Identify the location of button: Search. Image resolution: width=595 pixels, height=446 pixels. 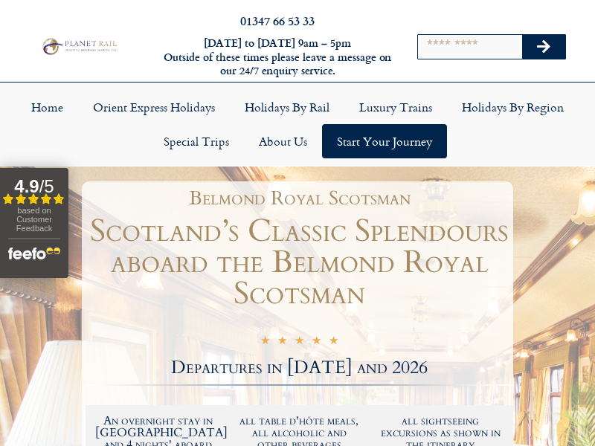
(544, 47).